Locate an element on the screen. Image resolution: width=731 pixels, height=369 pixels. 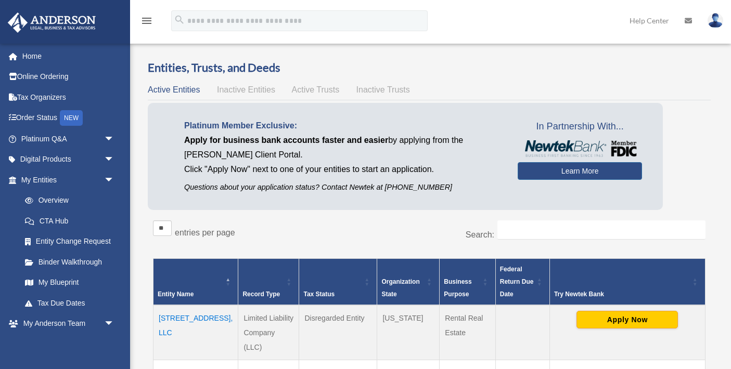
p: Platinum Member Exclusive: is located at coordinates (343, 126).